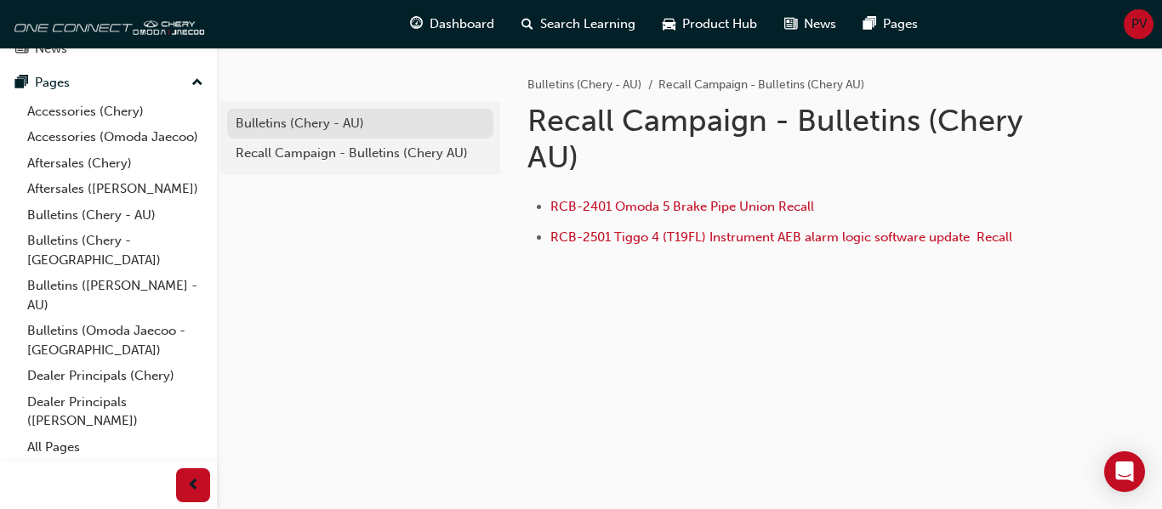  Describe the element at coordinates (462, 24) in the screenshot. I see `span: Dashboard` at that location.